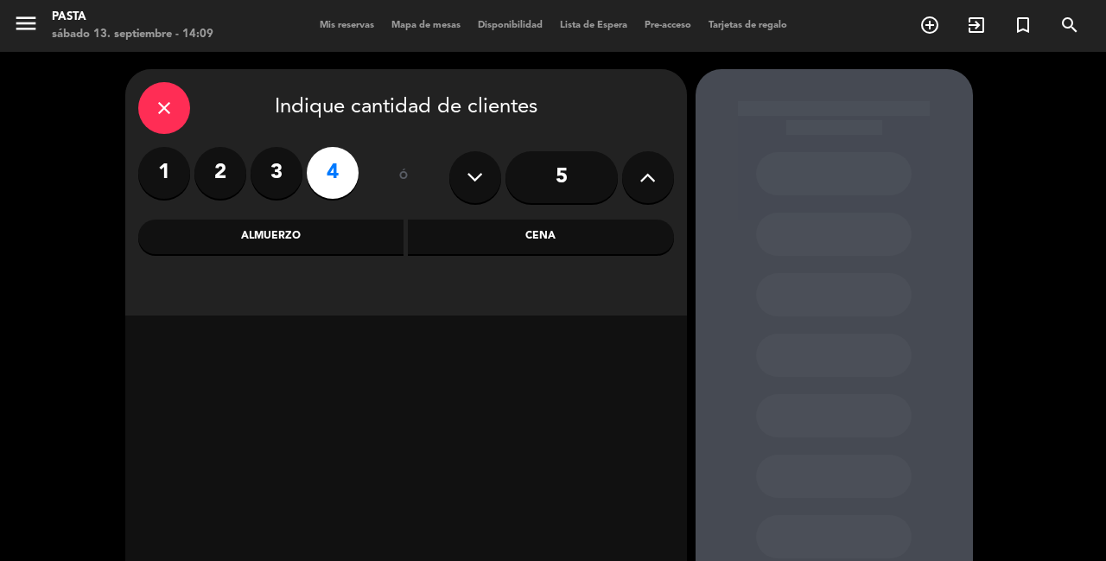 This screenshot has height=561, width=1106. I want to click on button: menu, so click(26, 26).